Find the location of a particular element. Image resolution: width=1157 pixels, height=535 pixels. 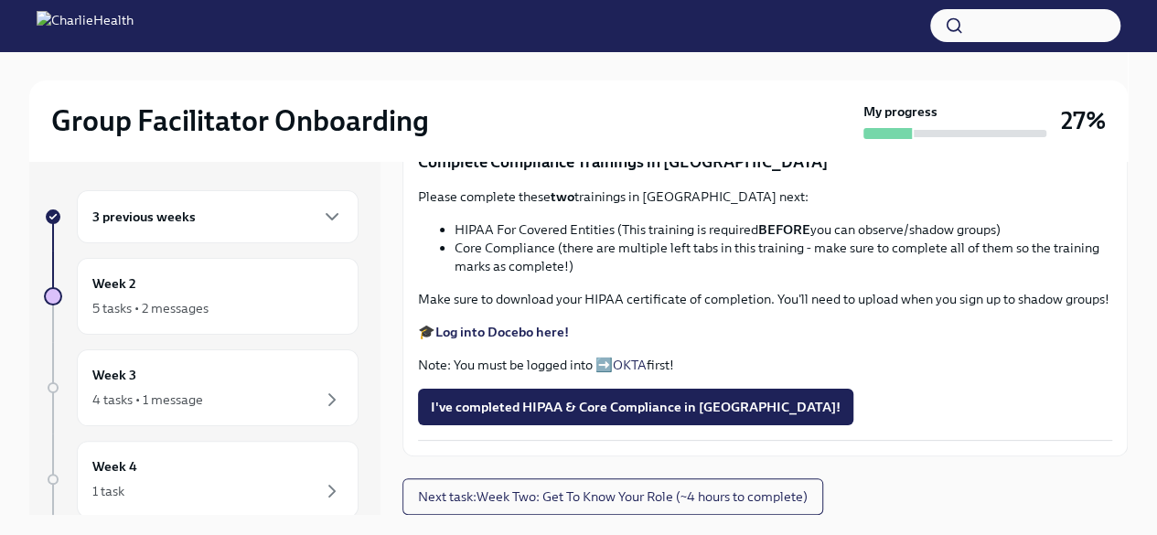

h6: Week 4 is located at coordinates (114, 466).